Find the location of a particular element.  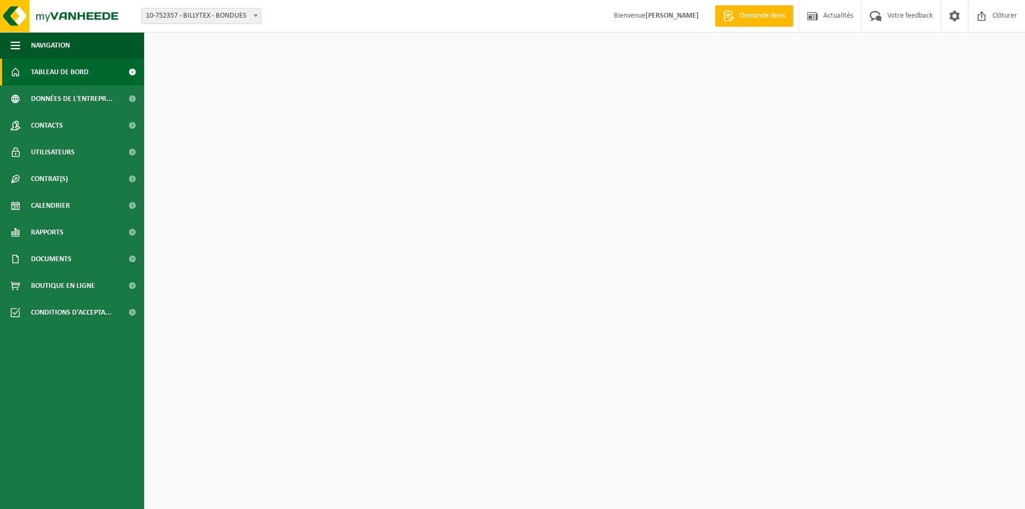

span: Documents is located at coordinates (51, 259).